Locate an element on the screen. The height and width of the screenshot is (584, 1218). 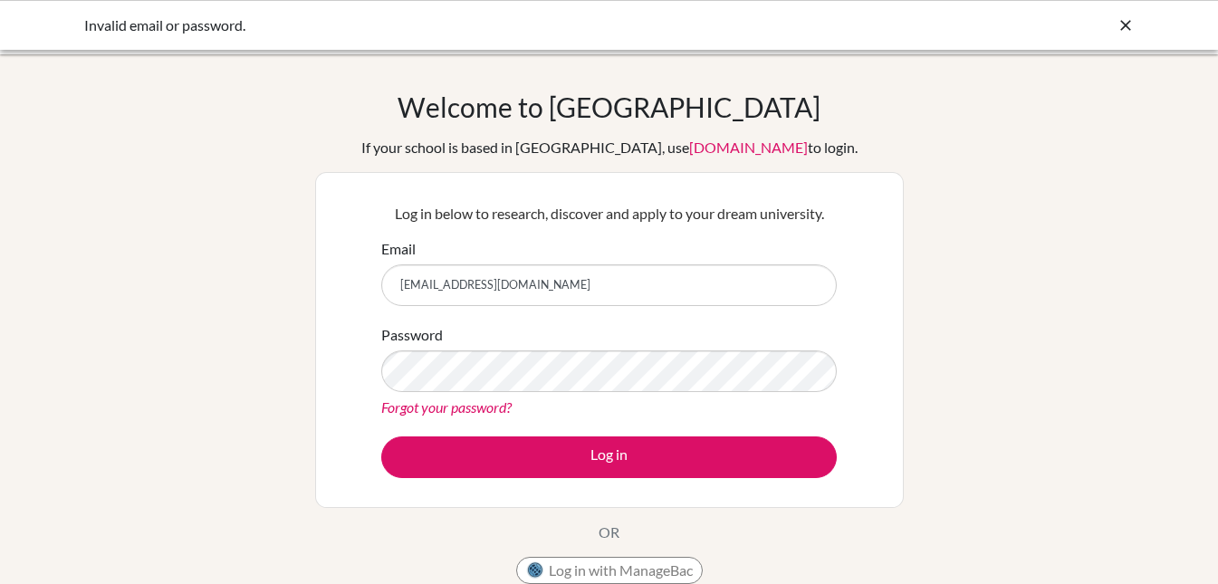
button: Log in is located at coordinates (609, 457).